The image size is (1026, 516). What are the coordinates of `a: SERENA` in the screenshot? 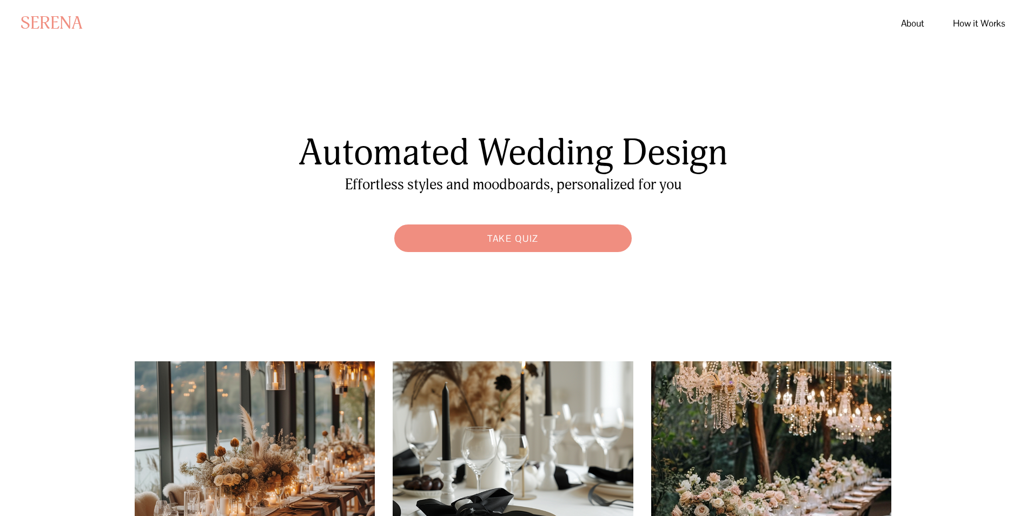 It's located at (51, 23).